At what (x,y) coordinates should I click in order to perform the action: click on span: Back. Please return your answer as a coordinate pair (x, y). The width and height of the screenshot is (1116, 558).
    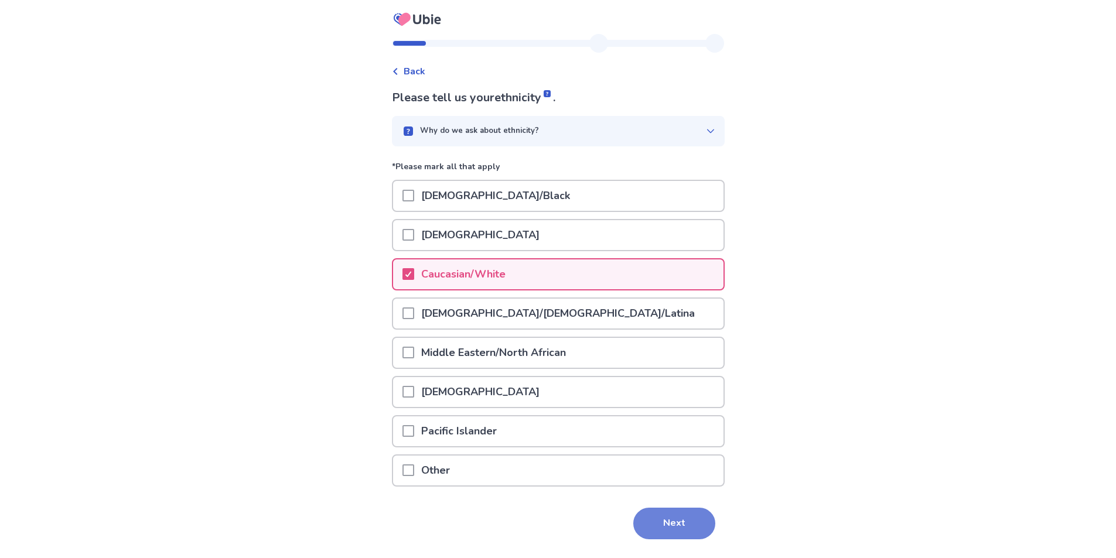
    Looking at the image, I should click on (414, 71).